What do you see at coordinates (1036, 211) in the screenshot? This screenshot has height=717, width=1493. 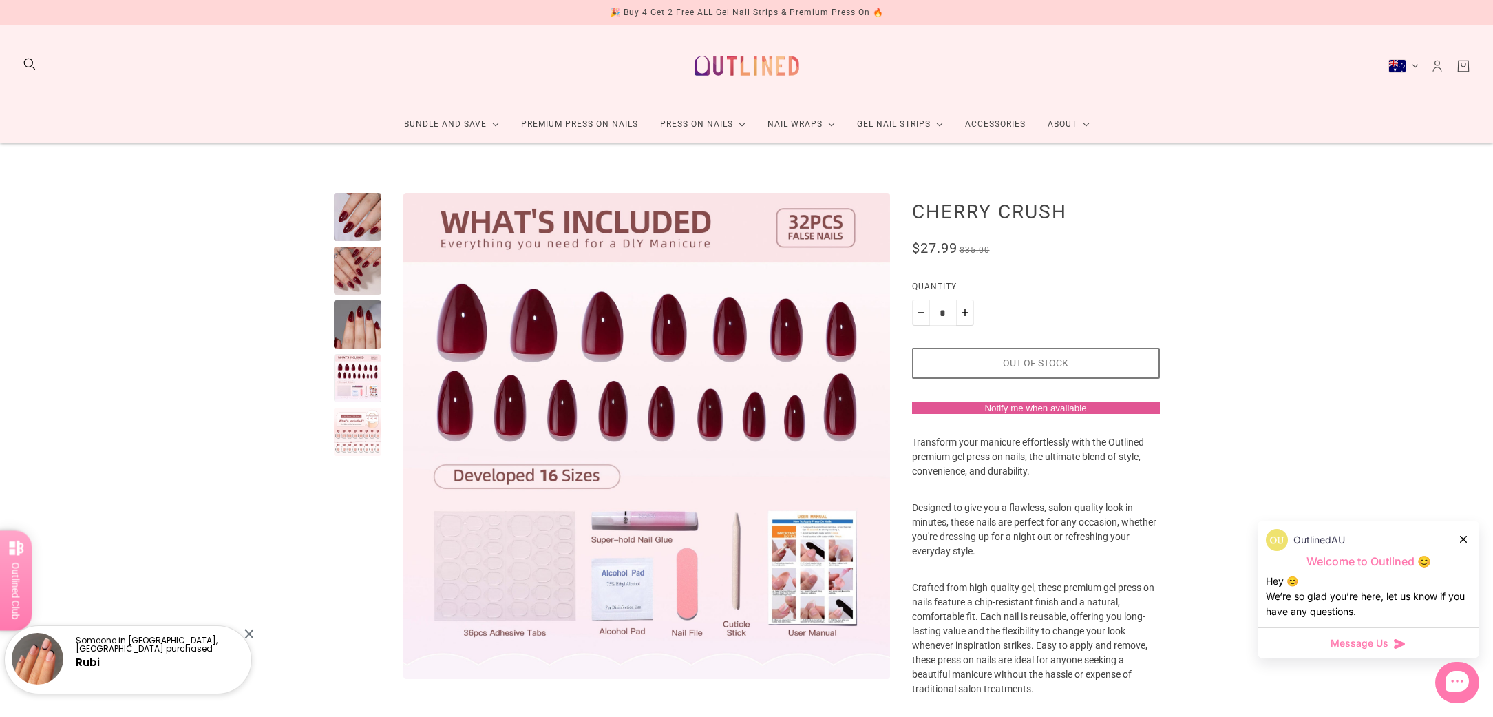 I see `h1: Cherry Crush` at bounding box center [1036, 211].